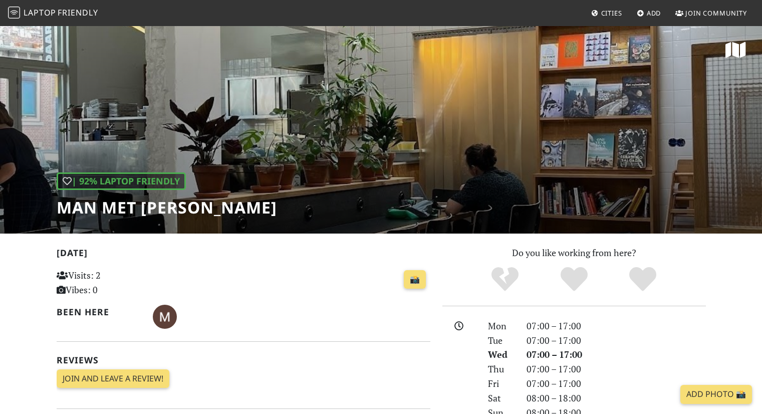 This screenshot has width=762, height=414. Describe the element at coordinates (40, 13) in the screenshot. I see `span: Laptop` at that location.